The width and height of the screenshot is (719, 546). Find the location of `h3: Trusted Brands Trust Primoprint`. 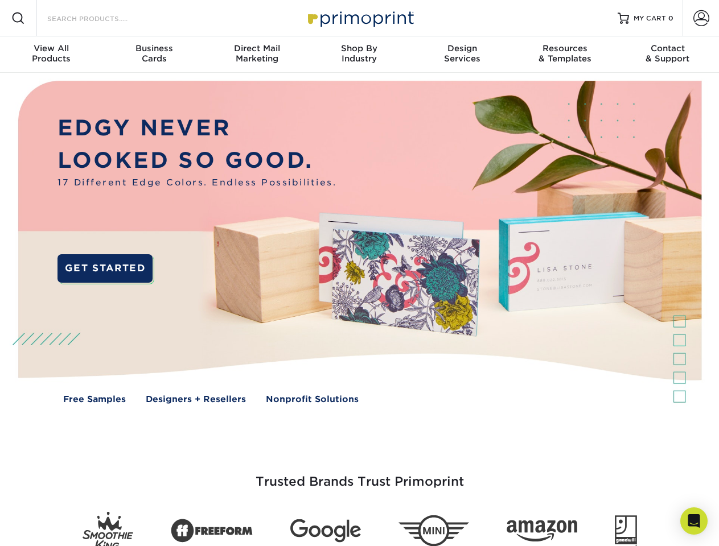

h3: Trusted Brands Trust Primoprint is located at coordinates (360, 475).